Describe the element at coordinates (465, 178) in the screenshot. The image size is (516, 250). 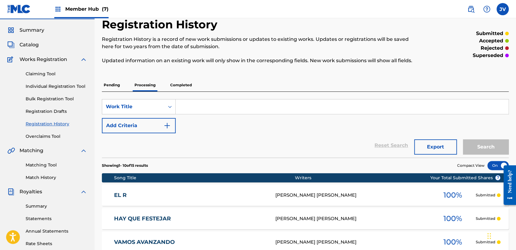
I see `span: Your Total Submitted Shares` at that location.